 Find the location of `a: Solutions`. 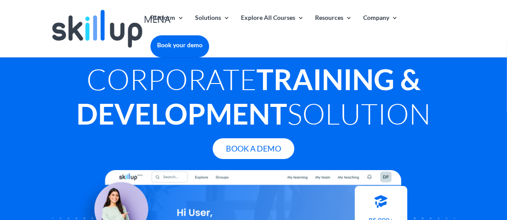

a: Solutions is located at coordinates (212, 25).